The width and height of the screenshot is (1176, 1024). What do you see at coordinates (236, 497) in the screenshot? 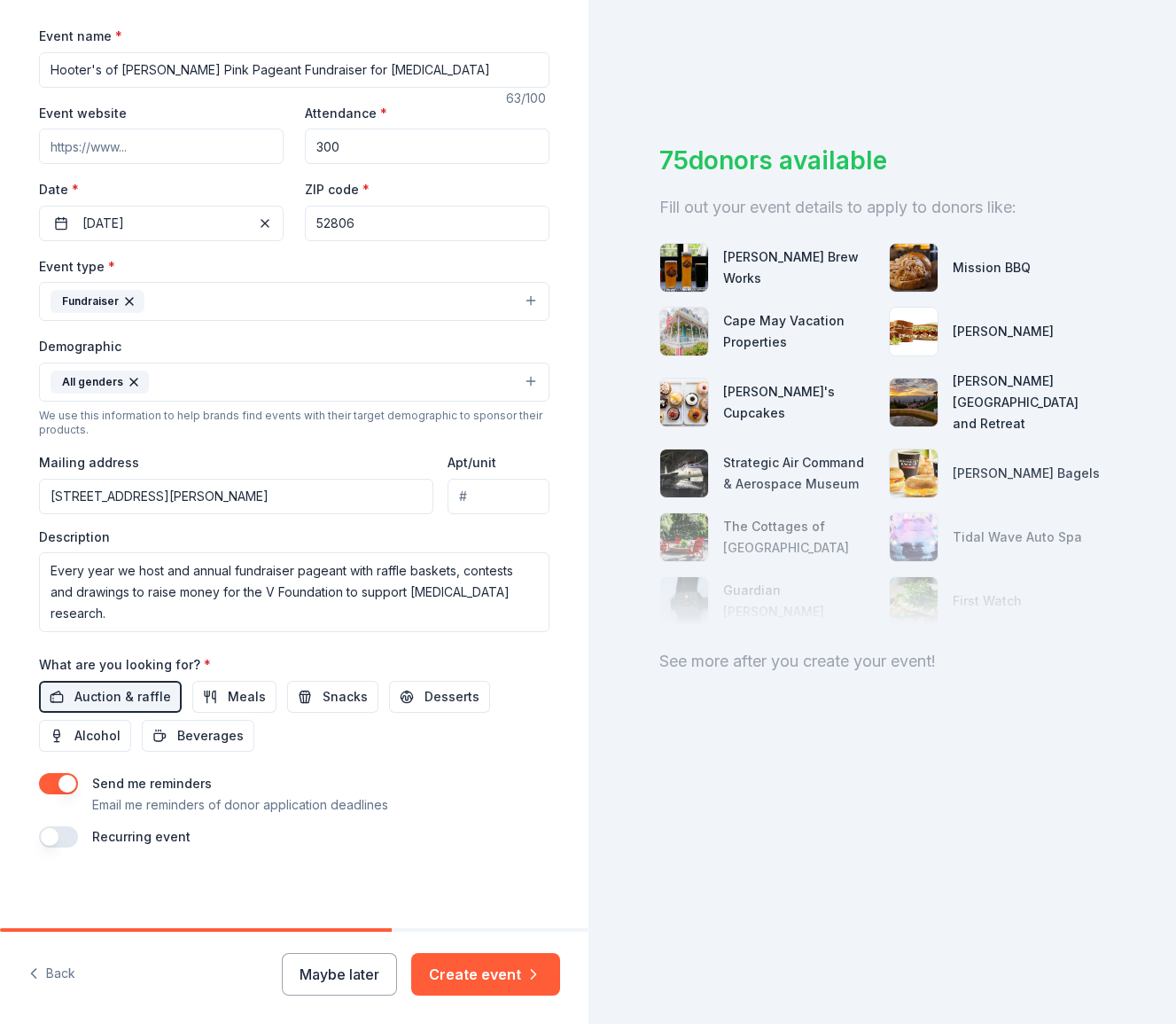
I see `input: Enter a US address` at bounding box center [236, 497].